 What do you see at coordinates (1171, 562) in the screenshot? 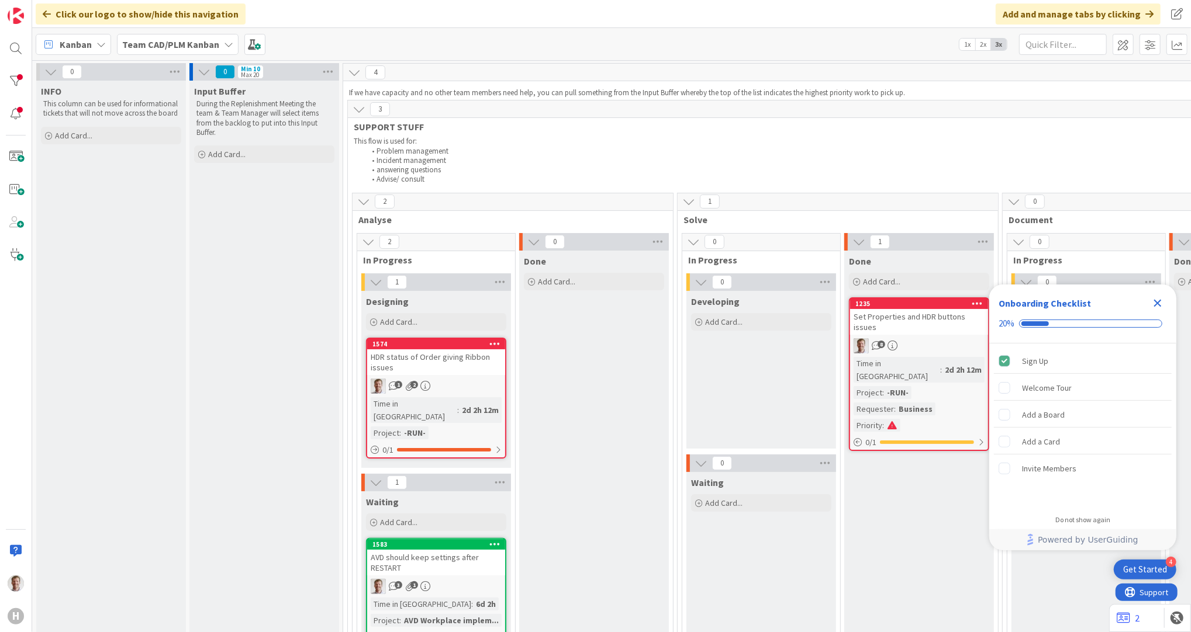
I see `div: 4` at bounding box center [1171, 562].